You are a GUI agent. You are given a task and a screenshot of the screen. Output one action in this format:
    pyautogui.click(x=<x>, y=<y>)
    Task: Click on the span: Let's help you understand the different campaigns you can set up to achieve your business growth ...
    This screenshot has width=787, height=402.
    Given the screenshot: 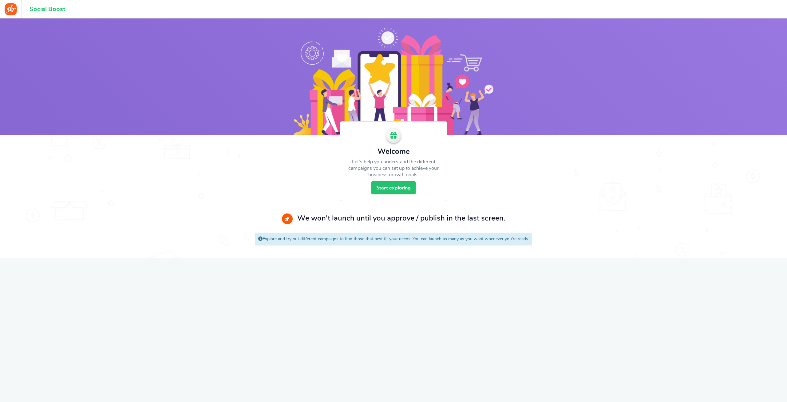 What is the action you would take?
    pyautogui.click(x=394, y=168)
    